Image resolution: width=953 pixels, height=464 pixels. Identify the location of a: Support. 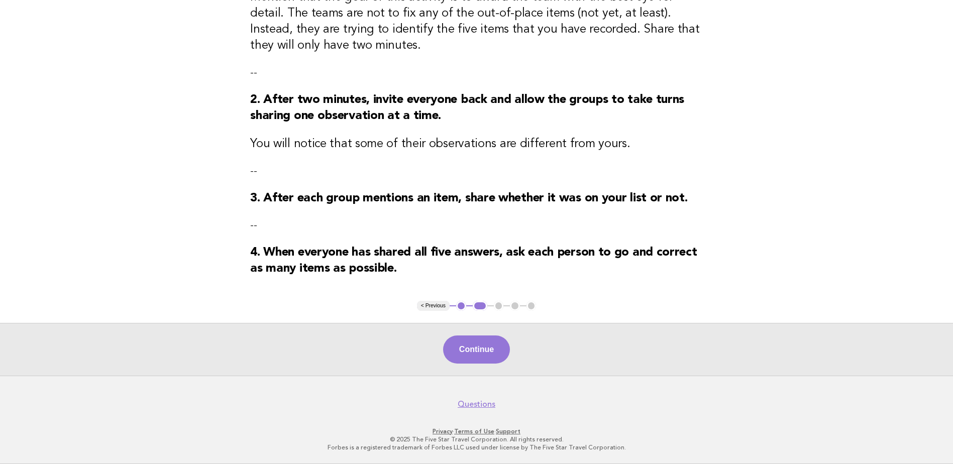
(508, 431).